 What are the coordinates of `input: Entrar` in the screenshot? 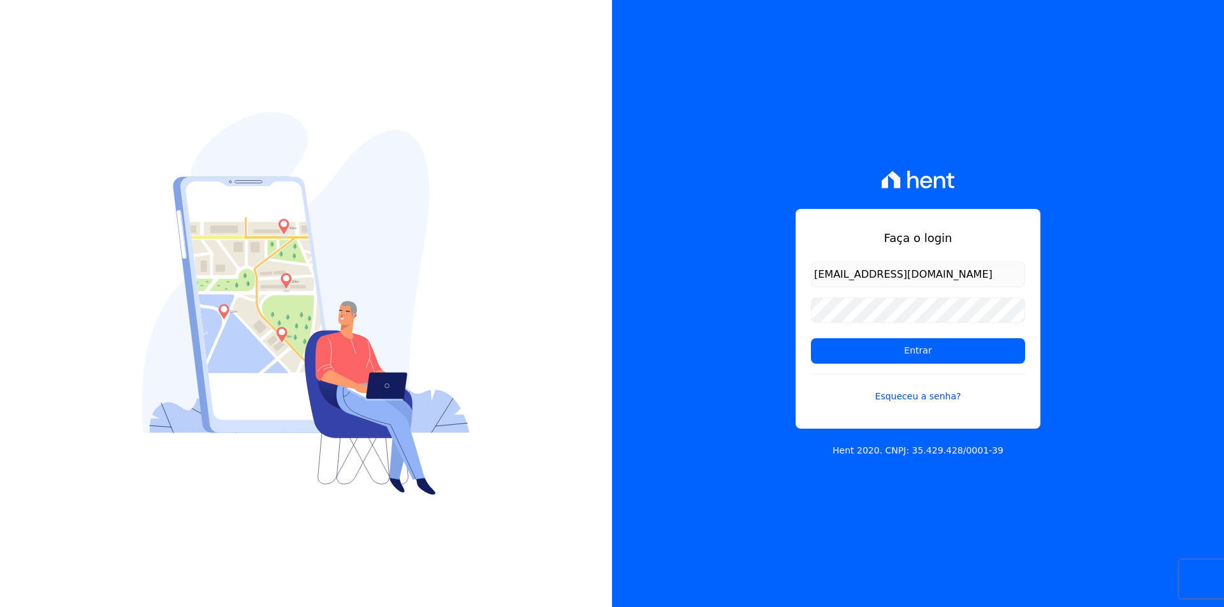 It's located at (918, 351).